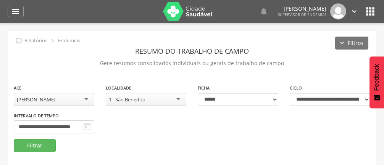  I want to click on p: Gere resumos consolidados individuais ou gerais de trabalho de campo, so click(192, 63).